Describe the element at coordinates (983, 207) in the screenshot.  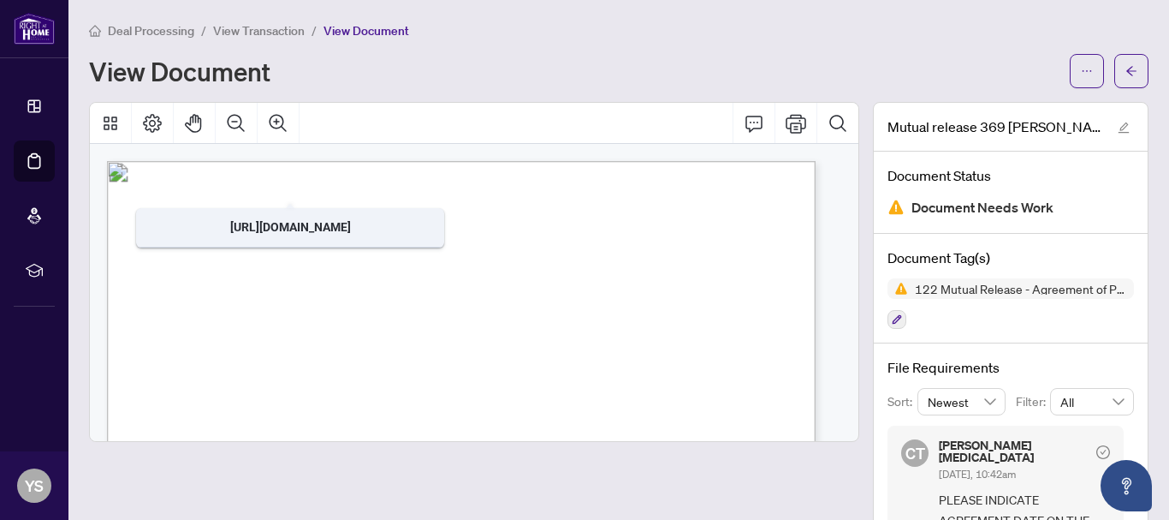
I see `span: Document Needs Work` at that location.